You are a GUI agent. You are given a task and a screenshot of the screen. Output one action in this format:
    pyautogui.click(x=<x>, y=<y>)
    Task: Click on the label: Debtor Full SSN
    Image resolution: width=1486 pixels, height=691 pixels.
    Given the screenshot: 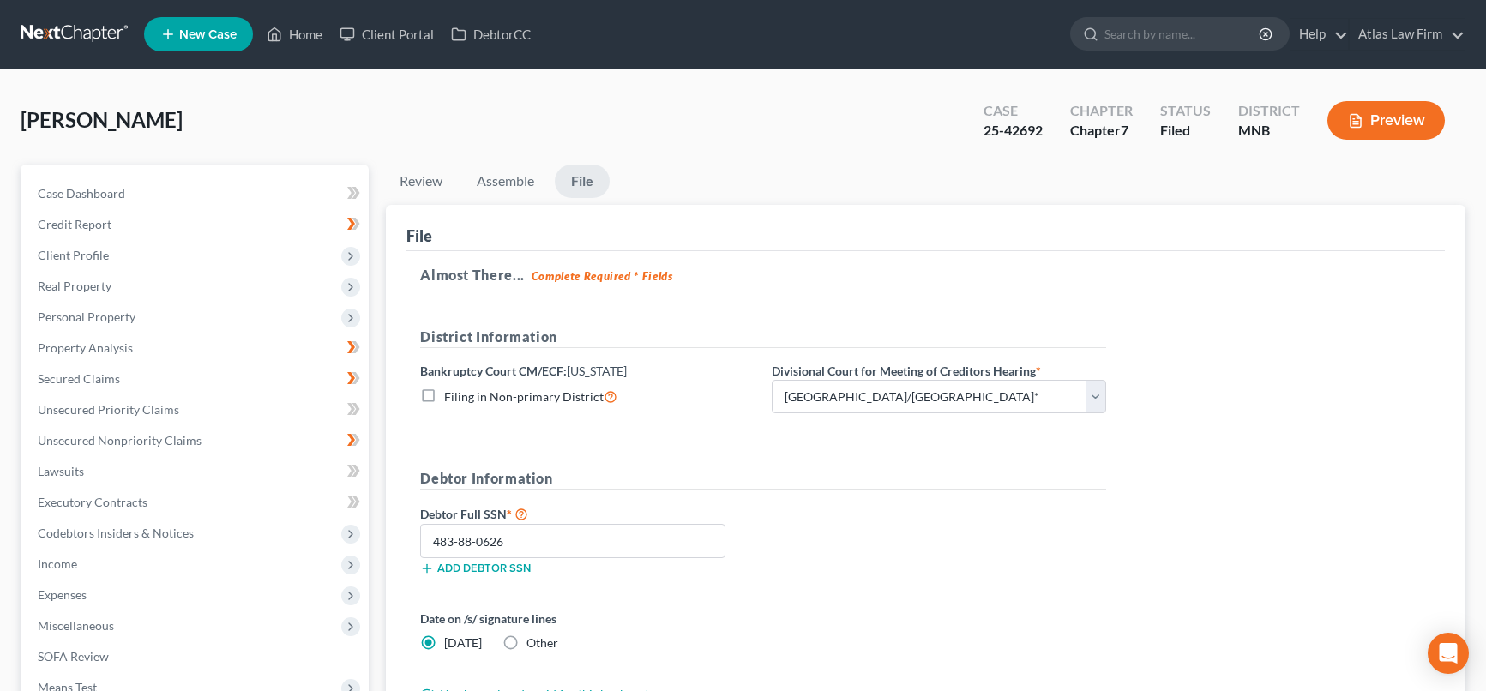 What is the action you would take?
    pyautogui.click(x=587, y=513)
    